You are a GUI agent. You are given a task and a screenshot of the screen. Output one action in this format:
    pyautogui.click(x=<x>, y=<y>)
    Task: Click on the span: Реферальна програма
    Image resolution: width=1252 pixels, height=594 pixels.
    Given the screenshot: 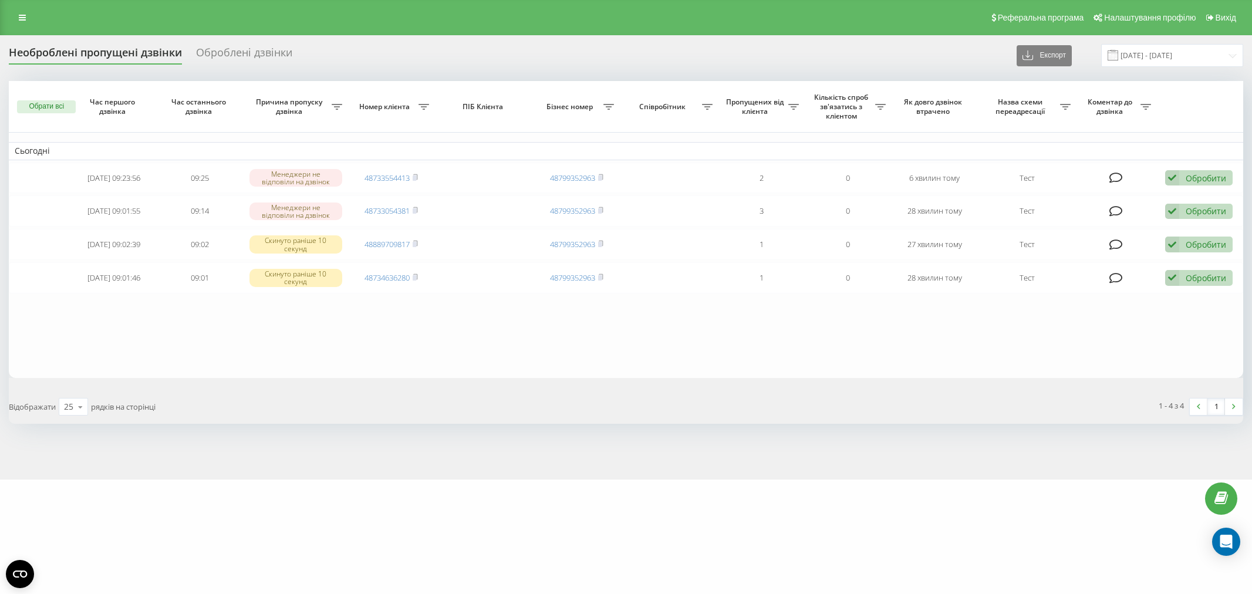 What is the action you would take?
    pyautogui.click(x=1041, y=18)
    